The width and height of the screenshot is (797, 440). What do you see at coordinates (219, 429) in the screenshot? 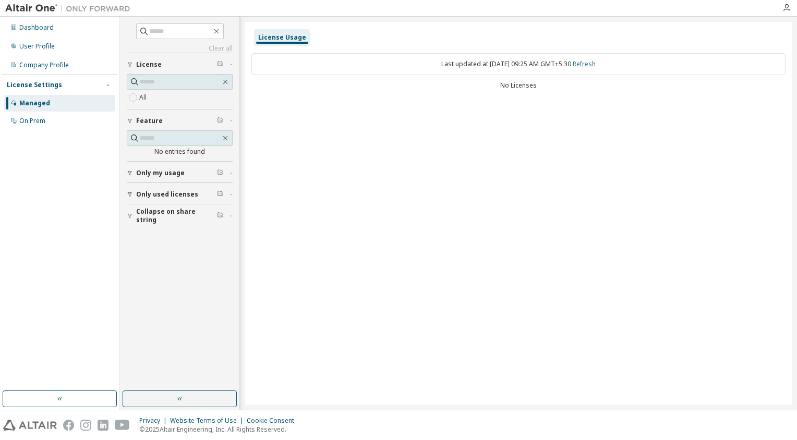
I see `p: © 2025 Altair Engineering, Inc. All Rights Reserved.` at bounding box center [219, 429].